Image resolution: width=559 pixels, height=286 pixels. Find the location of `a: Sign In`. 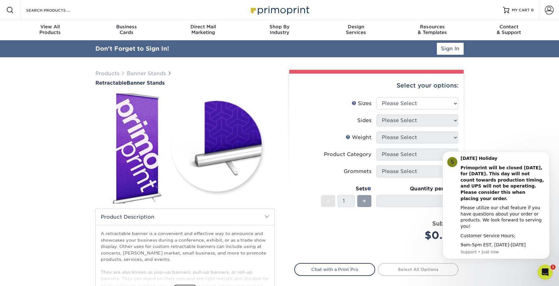

a: Sign In is located at coordinates (450, 49).